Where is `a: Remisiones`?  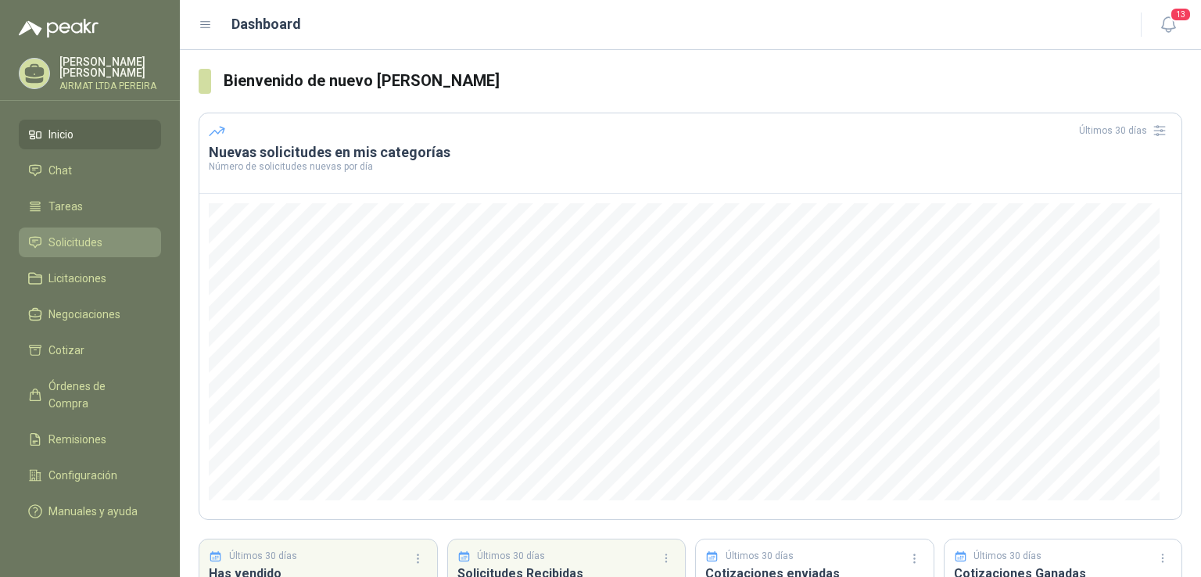 a: Remisiones is located at coordinates (90, 440).